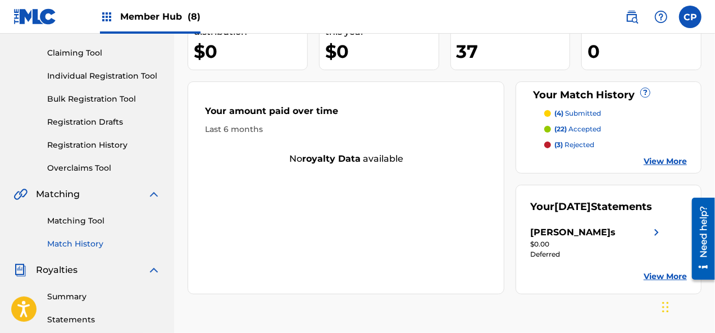 The width and height of the screenshot is (715, 333). What do you see at coordinates (104, 122) in the screenshot?
I see `a: Registration Drafts` at bounding box center [104, 122].